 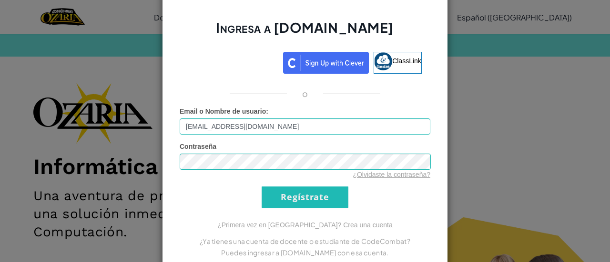 I want to click on p: o, so click(x=305, y=94).